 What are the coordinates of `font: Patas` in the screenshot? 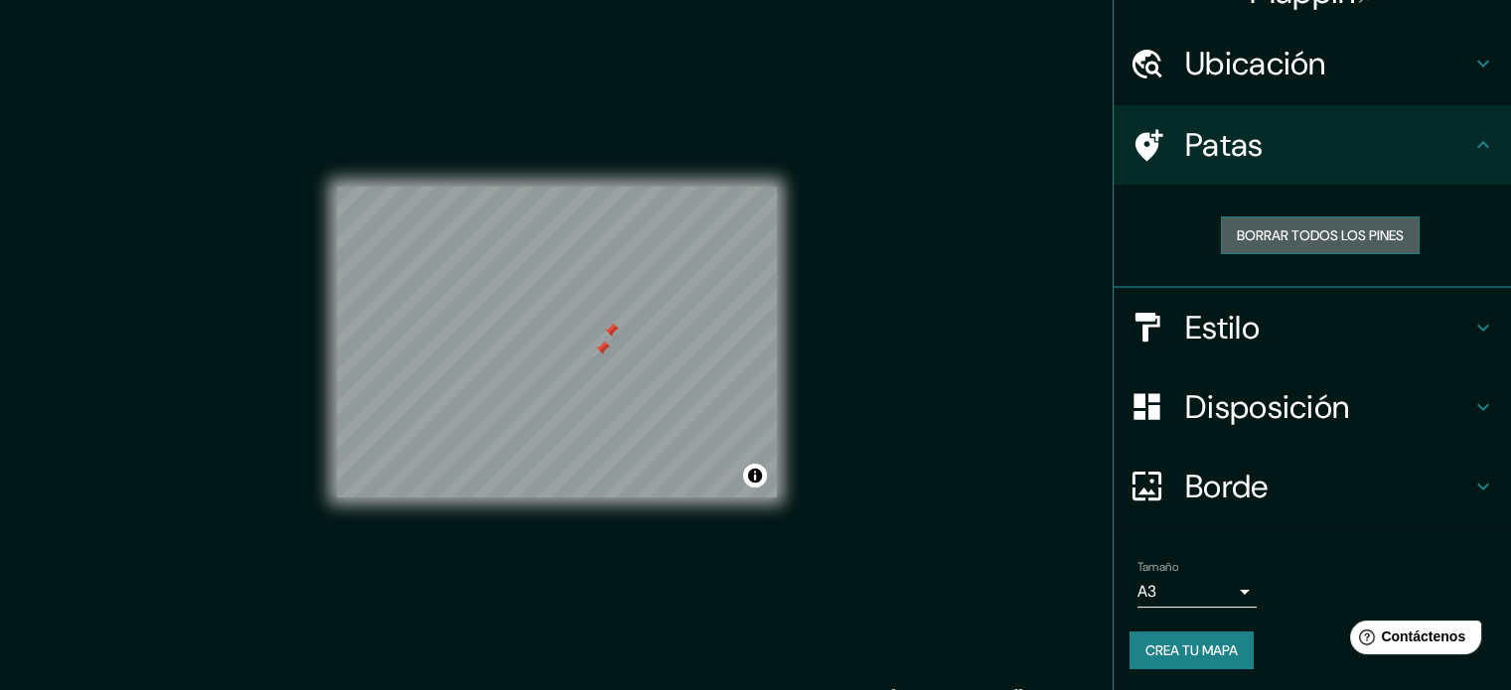 It's located at (1224, 145).